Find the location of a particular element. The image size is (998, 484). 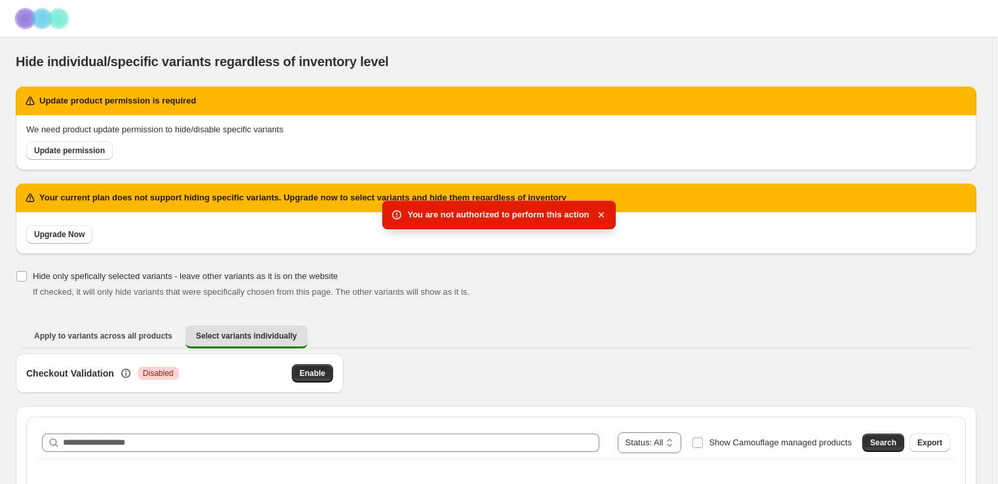

a: Update permission is located at coordinates (69, 151).